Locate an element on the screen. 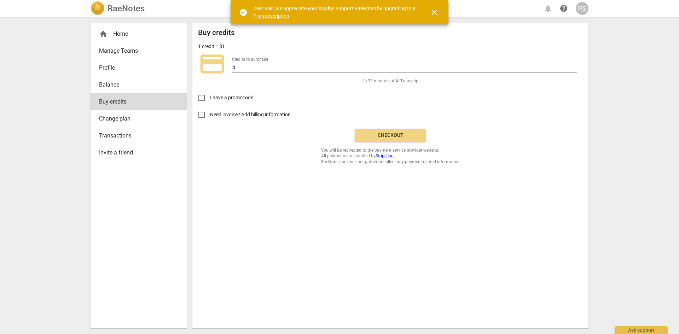  a: Change plan is located at coordinates (139, 119).